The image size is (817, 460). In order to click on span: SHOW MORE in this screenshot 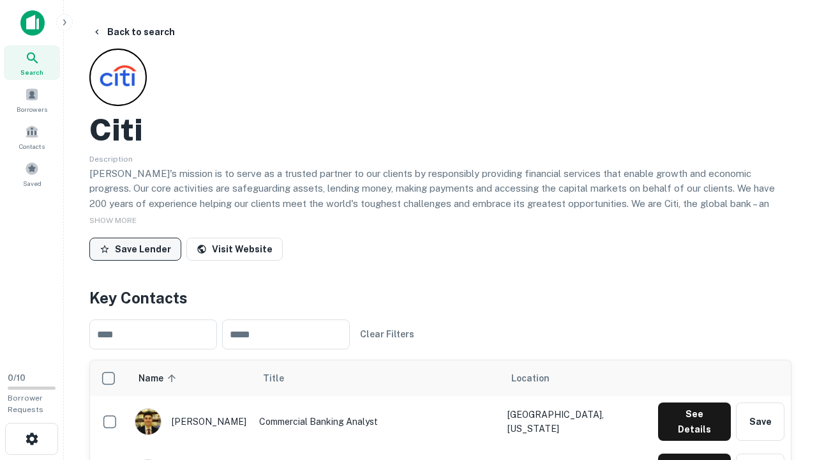, I will do `click(113, 220)`.